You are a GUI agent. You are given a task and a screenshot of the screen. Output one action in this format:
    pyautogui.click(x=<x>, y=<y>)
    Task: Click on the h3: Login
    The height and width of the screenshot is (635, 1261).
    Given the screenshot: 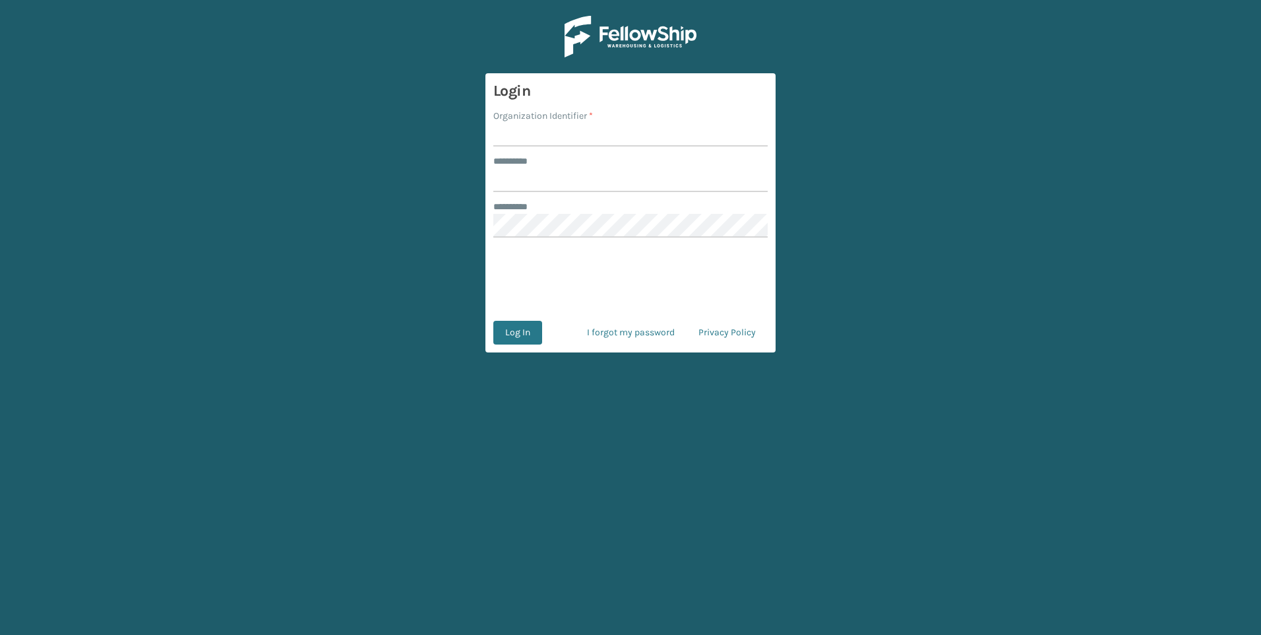 What is the action you would take?
    pyautogui.click(x=631, y=91)
    